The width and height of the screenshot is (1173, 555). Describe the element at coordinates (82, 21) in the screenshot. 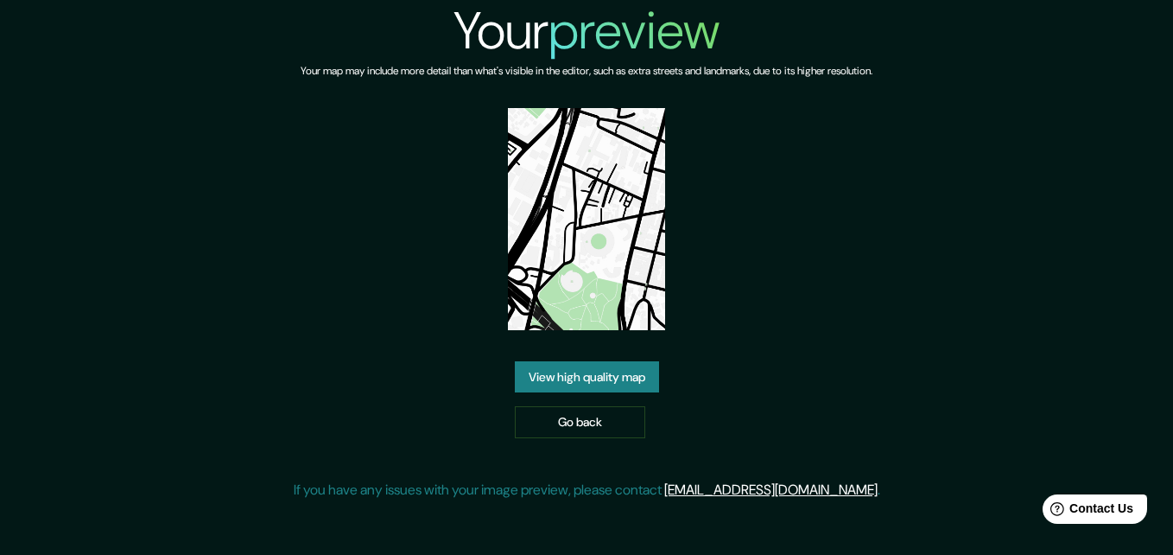

I see `span: Contact Us` at that location.